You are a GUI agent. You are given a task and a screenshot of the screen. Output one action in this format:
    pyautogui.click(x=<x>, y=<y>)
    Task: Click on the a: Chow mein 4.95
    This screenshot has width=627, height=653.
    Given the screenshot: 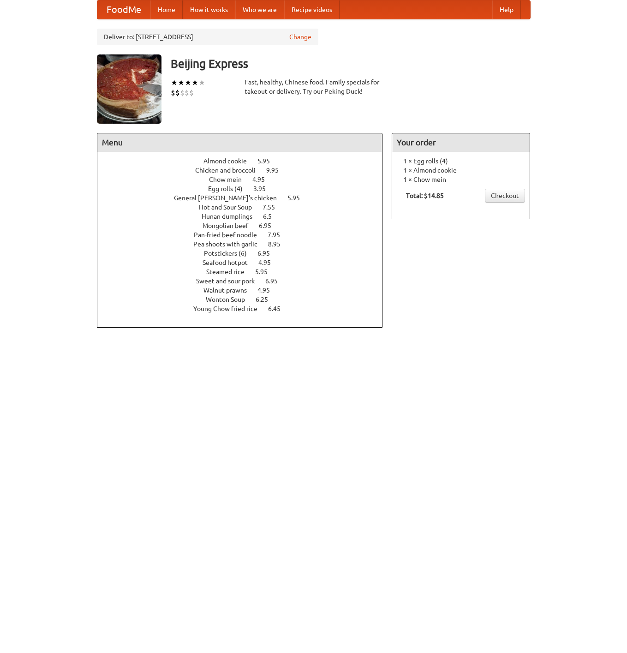 What is the action you would take?
    pyautogui.click(x=245, y=179)
    